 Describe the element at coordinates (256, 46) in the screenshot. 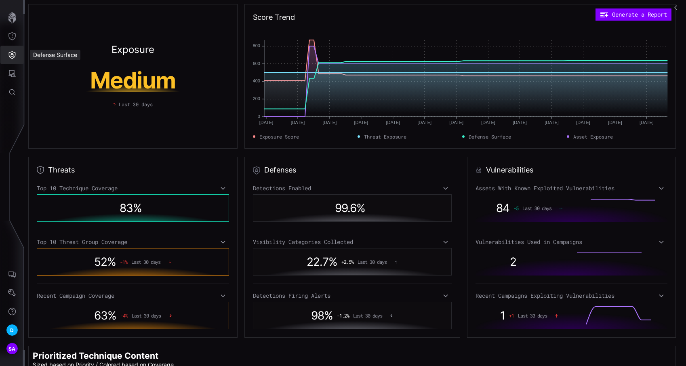

I see `text: 800` at that location.